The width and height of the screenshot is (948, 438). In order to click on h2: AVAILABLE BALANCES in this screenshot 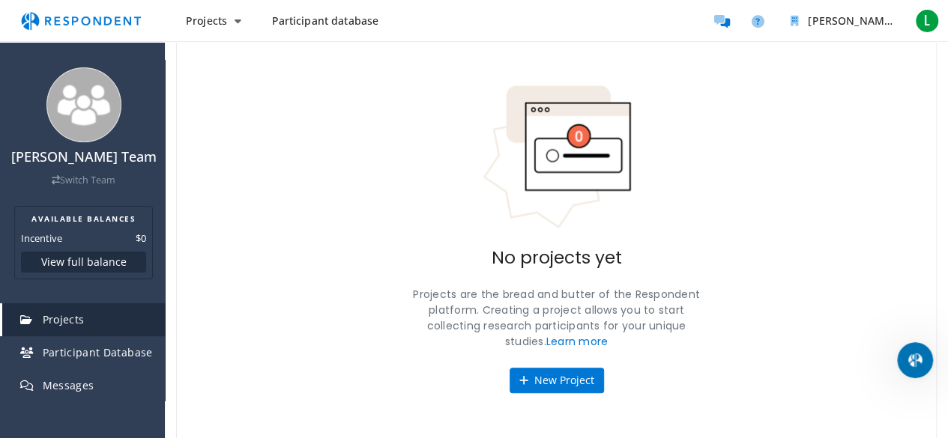, I will do `click(83, 219)`.